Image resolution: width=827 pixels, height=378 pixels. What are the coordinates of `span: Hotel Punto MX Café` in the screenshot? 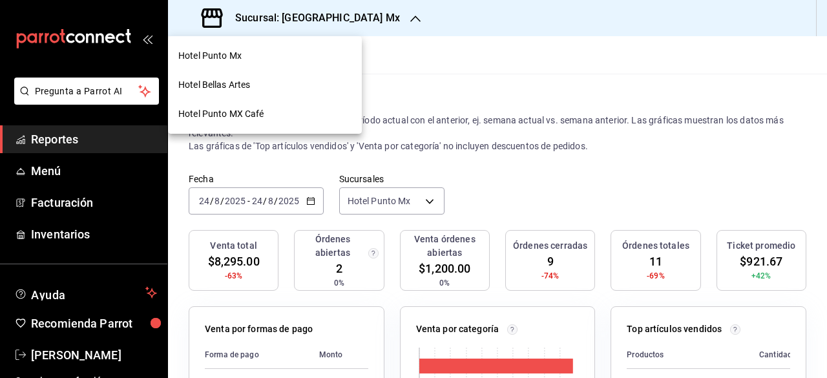 It's located at (221, 114).